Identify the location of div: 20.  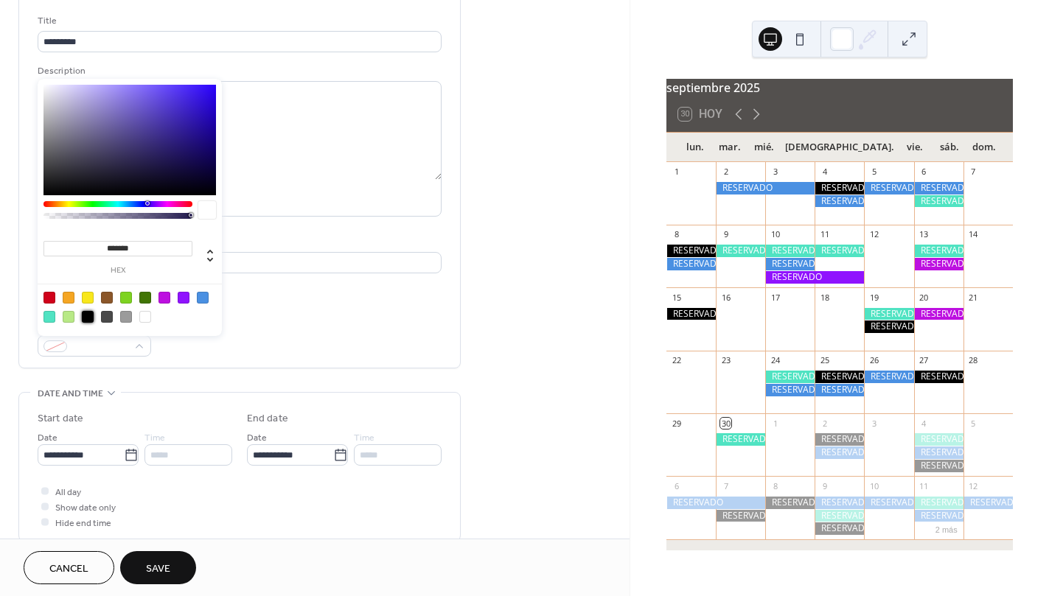
(924, 297).